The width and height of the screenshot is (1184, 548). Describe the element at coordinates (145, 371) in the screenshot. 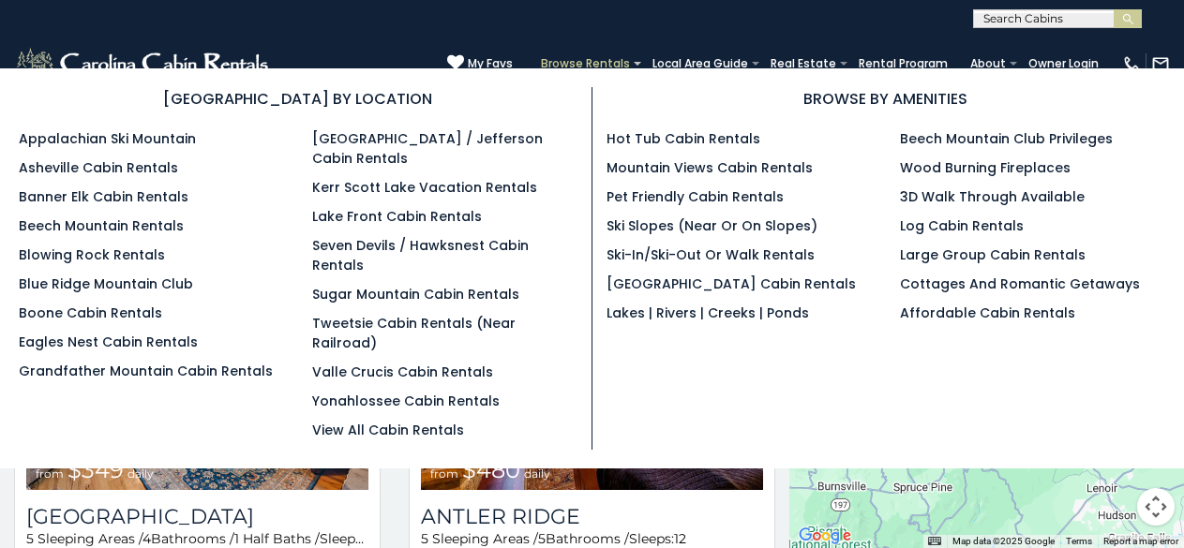

I see `a: Grandfather Mountain Cabin Rentals` at that location.